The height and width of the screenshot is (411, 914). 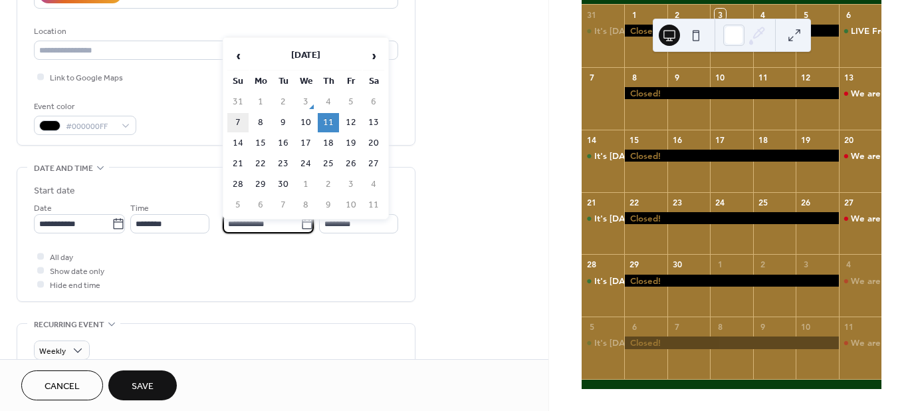 I want to click on th: Sa, so click(x=373, y=81).